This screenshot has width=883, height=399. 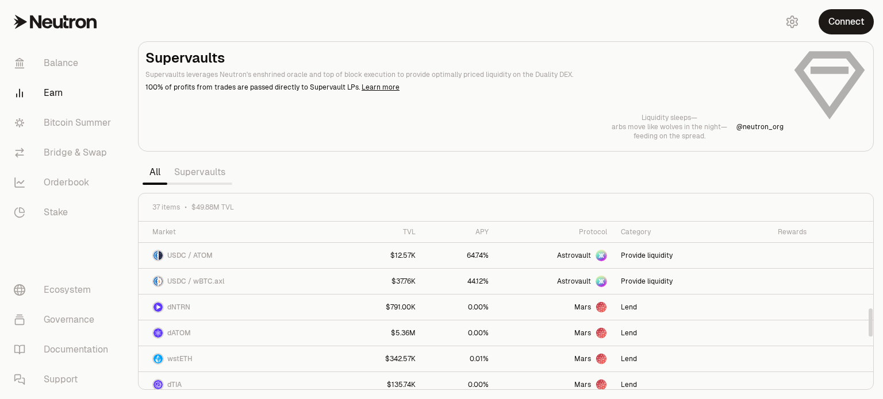 What do you see at coordinates (674, 232) in the screenshot?
I see `div: Category` at bounding box center [674, 232].